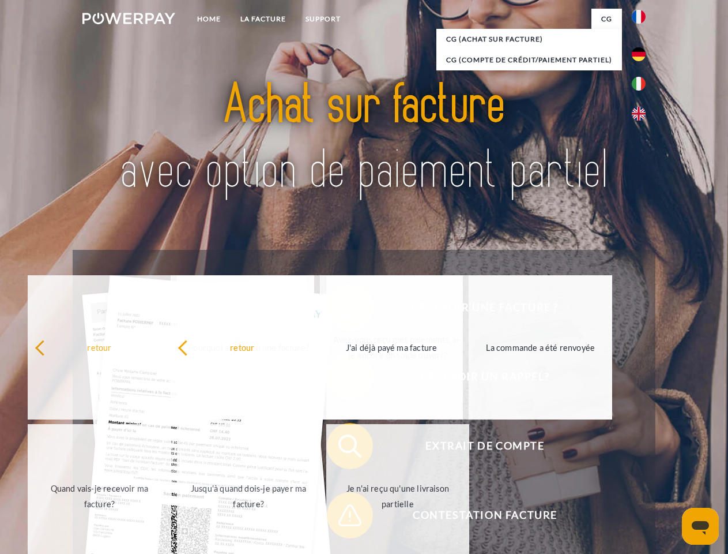 This screenshot has width=728, height=554. Describe the element at coordinates (249, 496) in the screenshot. I see `div: Jusqu'à quand dois-je payer ma facture?` at that location.